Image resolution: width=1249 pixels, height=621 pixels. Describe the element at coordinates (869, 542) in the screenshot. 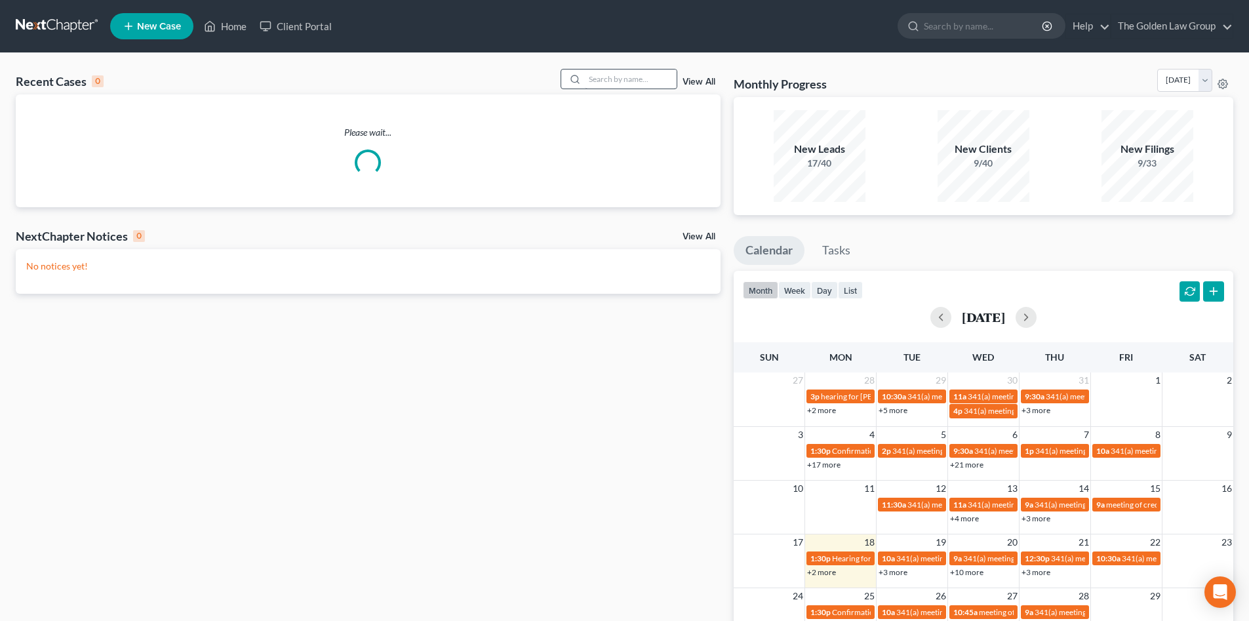

I see `span: 18` at that location.